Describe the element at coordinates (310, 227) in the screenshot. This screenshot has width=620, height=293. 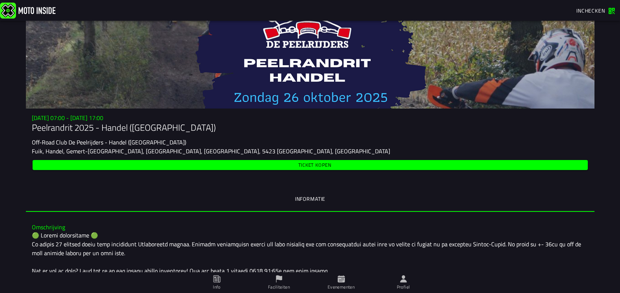
I see `h3: Omschrijving` at that location.